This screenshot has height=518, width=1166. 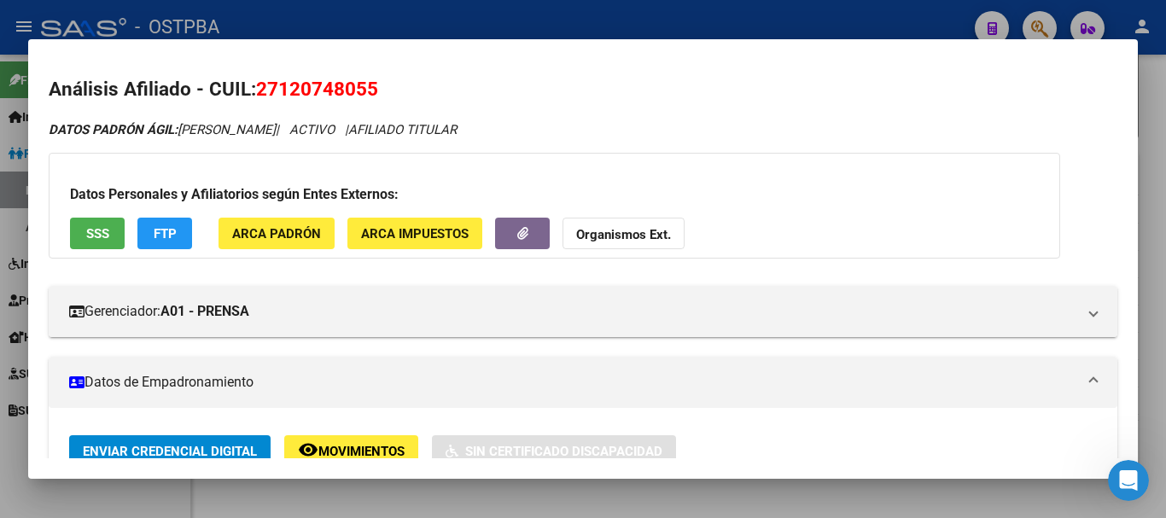 What do you see at coordinates (165, 233) in the screenshot?
I see `button: FTP` at bounding box center [165, 233].